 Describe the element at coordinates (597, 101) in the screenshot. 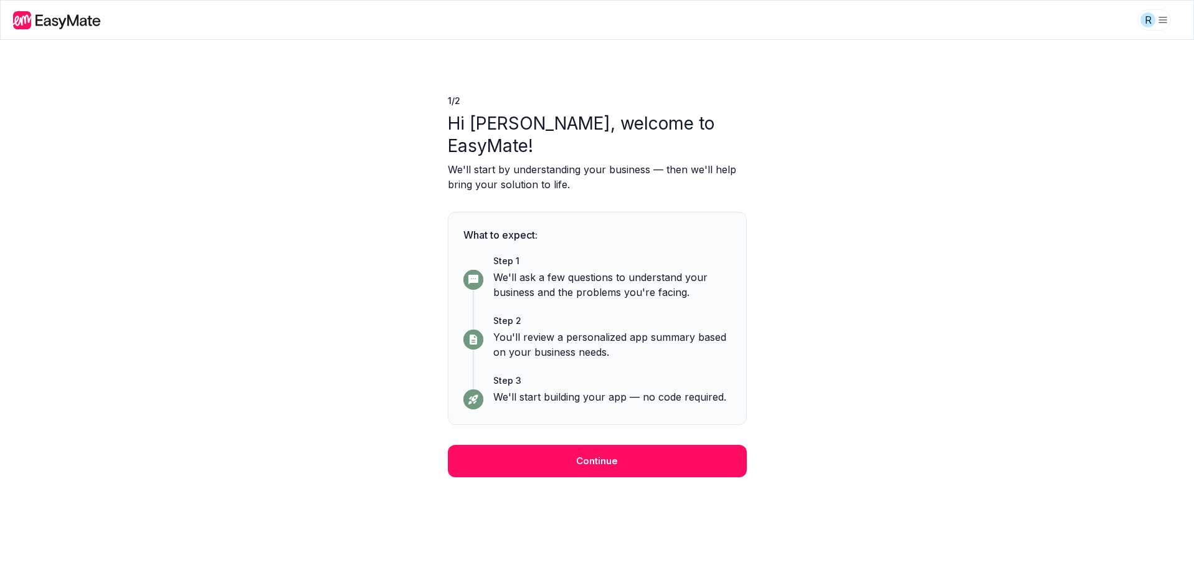

I see `p: 1 / 2` at that location.